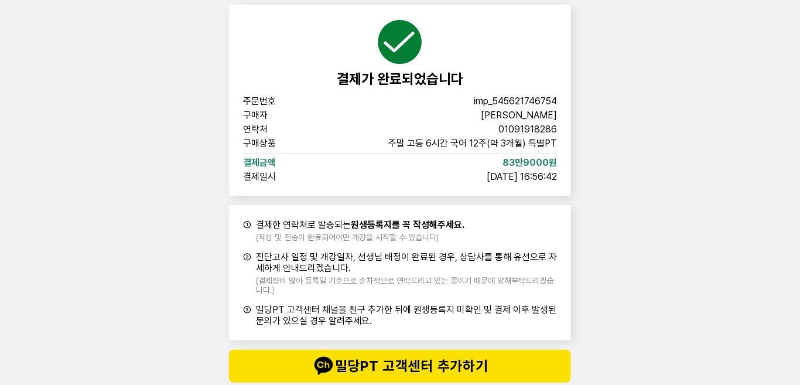 The height and width of the screenshot is (385, 800). I want to click on span: 연락처, so click(280, 129).